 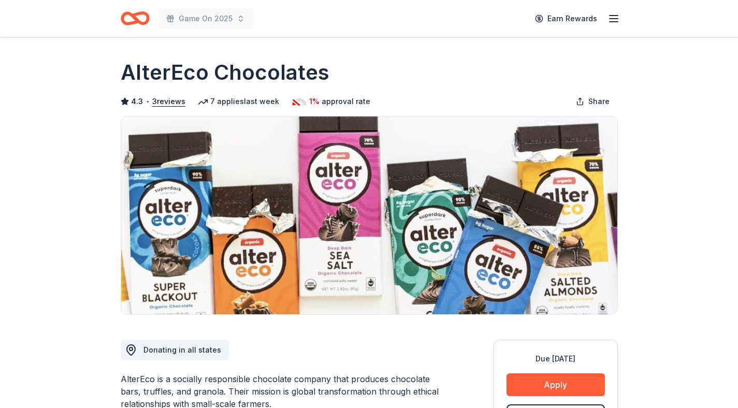 What do you see at coordinates (369, 216) in the screenshot?
I see `img: Image for AlterEco Chocolates` at bounding box center [369, 216].